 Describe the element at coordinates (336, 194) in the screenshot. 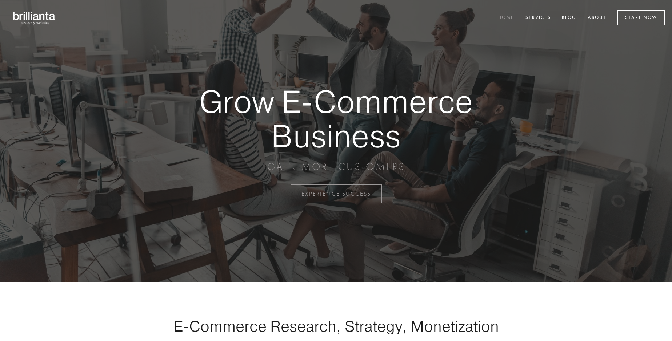

I see `a: EXPERIENCE SUCCESS` at that location.